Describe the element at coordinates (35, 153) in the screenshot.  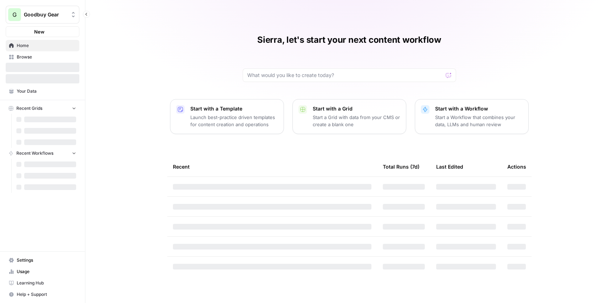
I see `span: Recent Workflows` at that location.